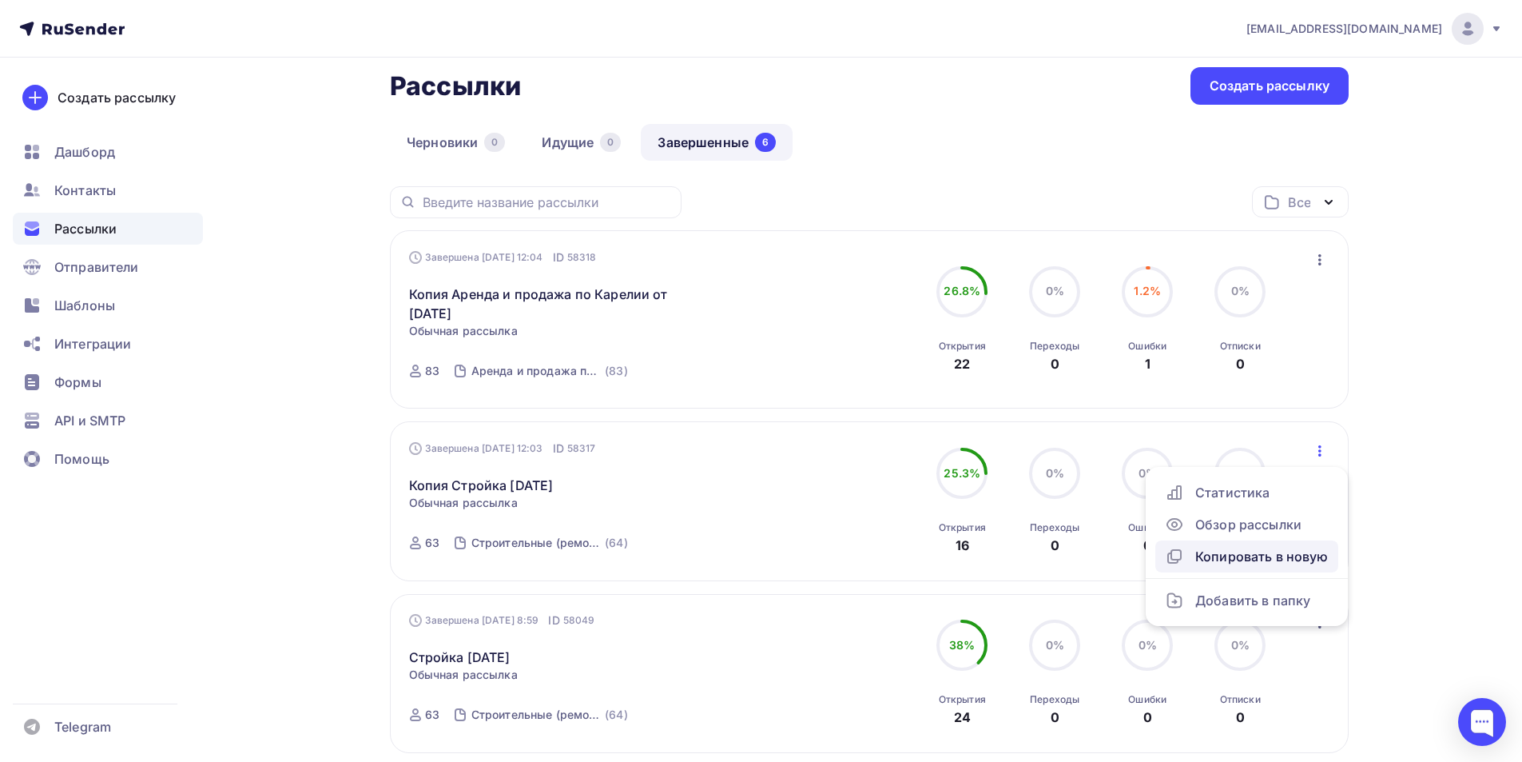 The height and width of the screenshot is (762, 1522). I want to click on div: Обзор рассылки, so click(1247, 524).